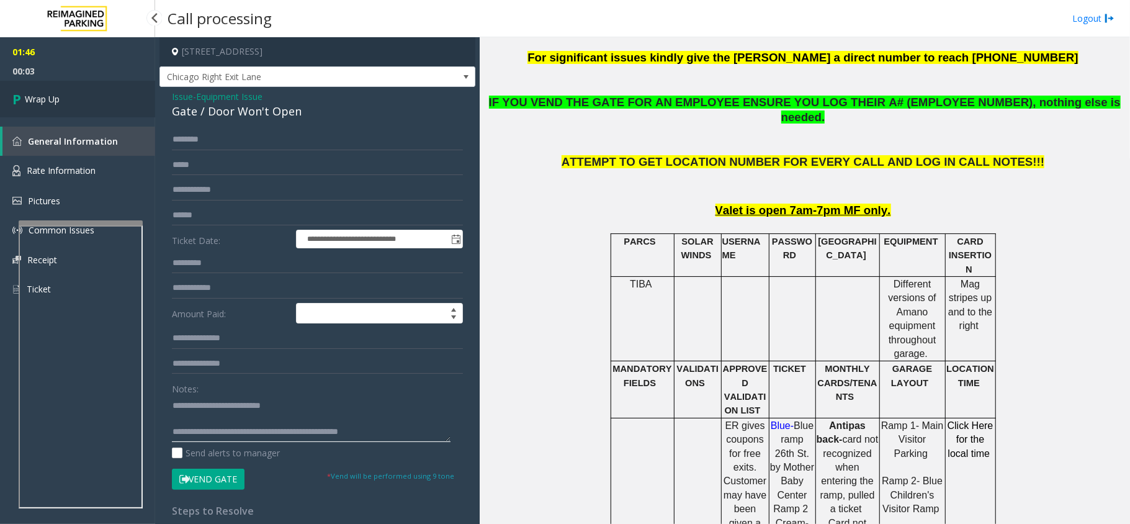 Image resolution: width=1130 pixels, height=524 pixels. I want to click on span: Wrap Up, so click(42, 99).